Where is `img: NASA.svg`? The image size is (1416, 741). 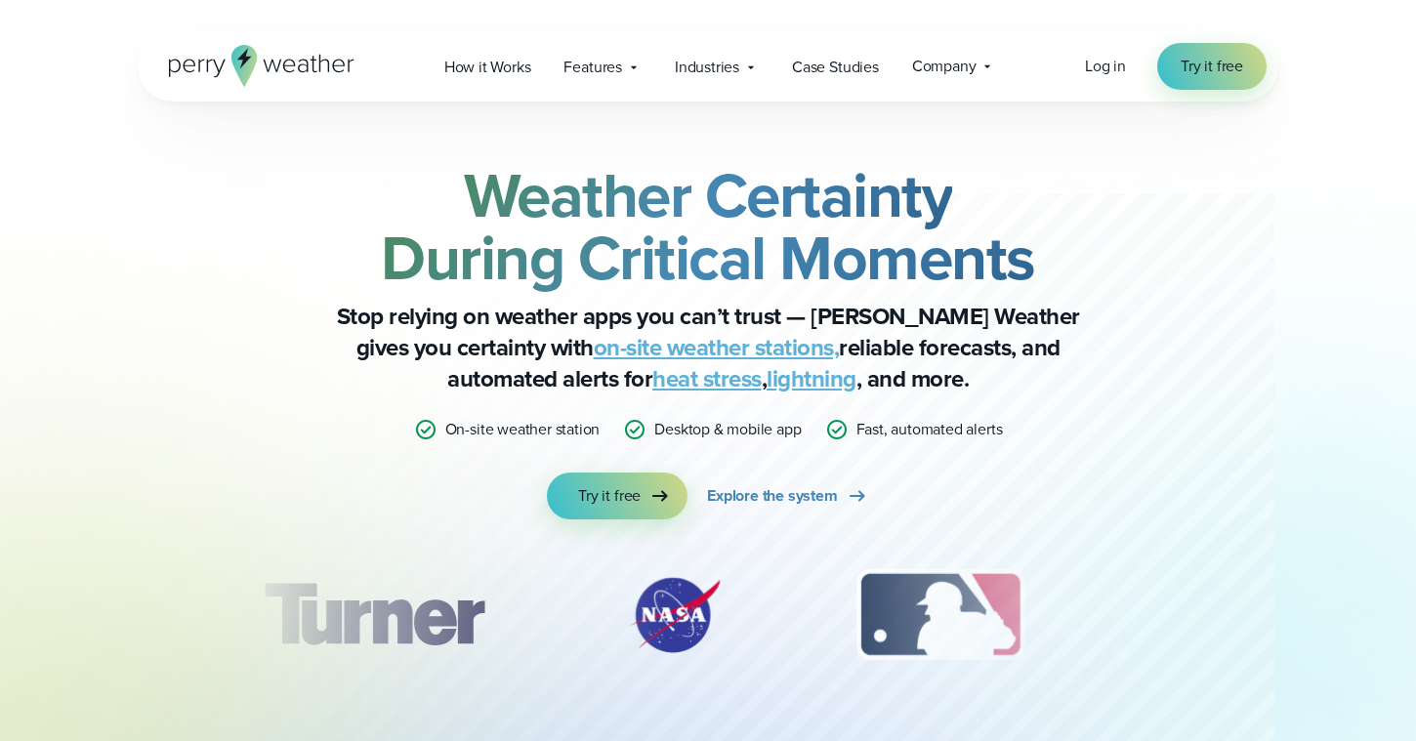
img: NASA.svg is located at coordinates (675, 615).